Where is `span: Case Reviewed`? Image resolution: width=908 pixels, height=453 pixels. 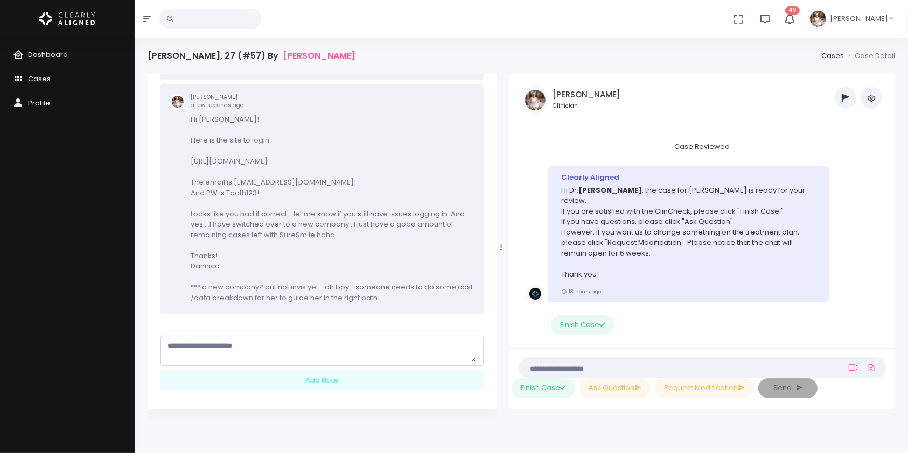 span: Case Reviewed is located at coordinates (702, 146).